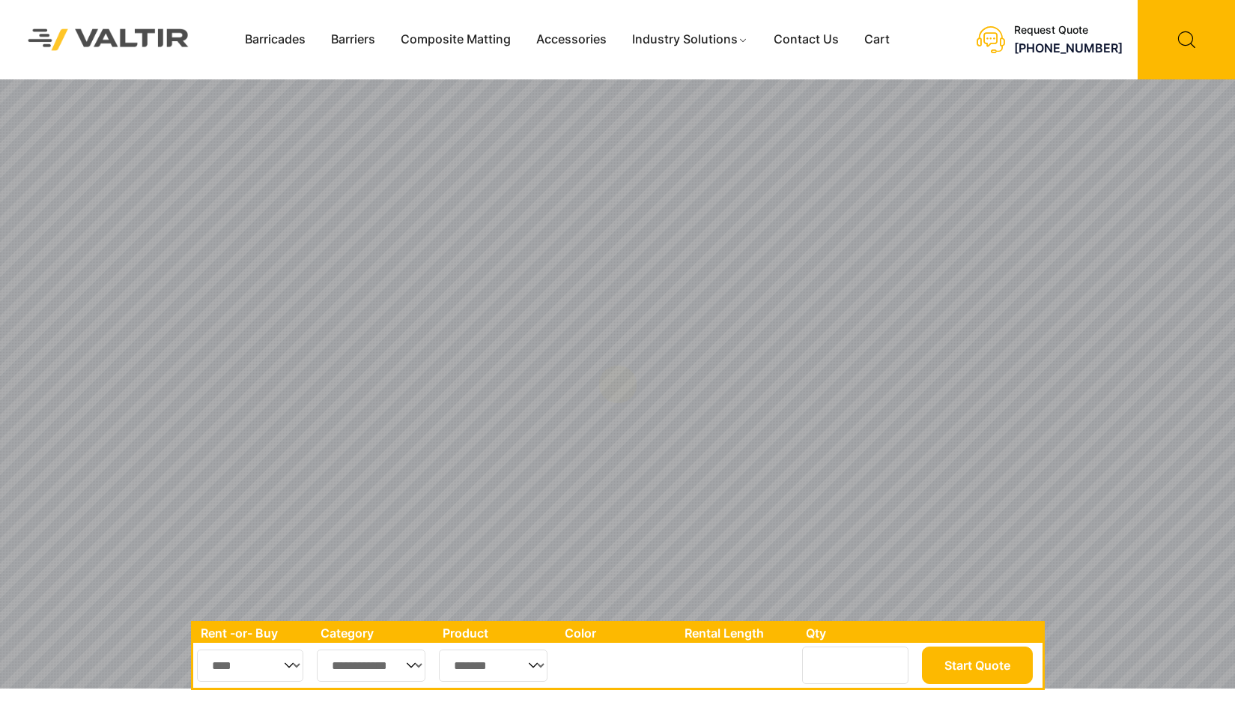 This screenshot has width=1235, height=705. What do you see at coordinates (275, 40) in the screenshot?
I see `a: Barricades` at bounding box center [275, 40].